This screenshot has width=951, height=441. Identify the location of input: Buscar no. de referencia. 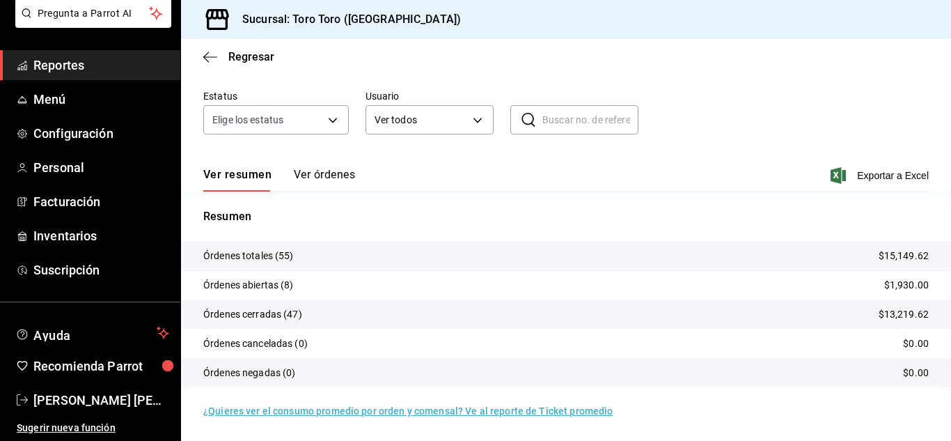
(590, 120).